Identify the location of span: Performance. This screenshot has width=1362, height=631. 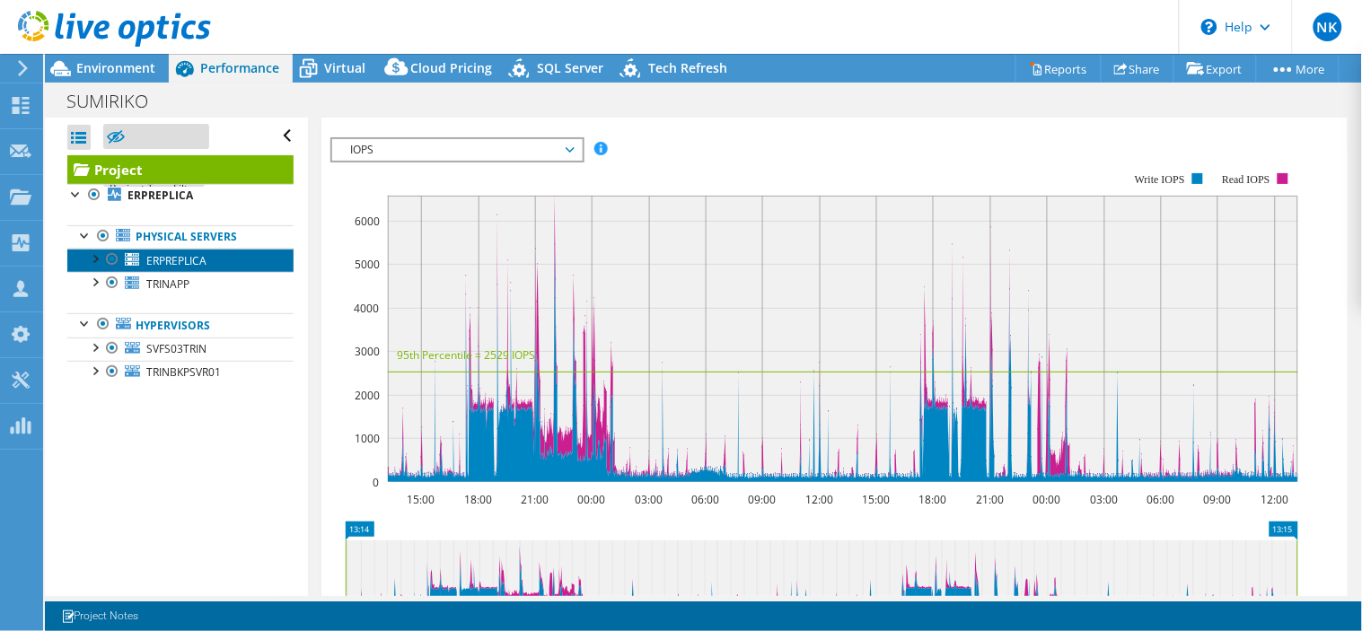
(240, 67).